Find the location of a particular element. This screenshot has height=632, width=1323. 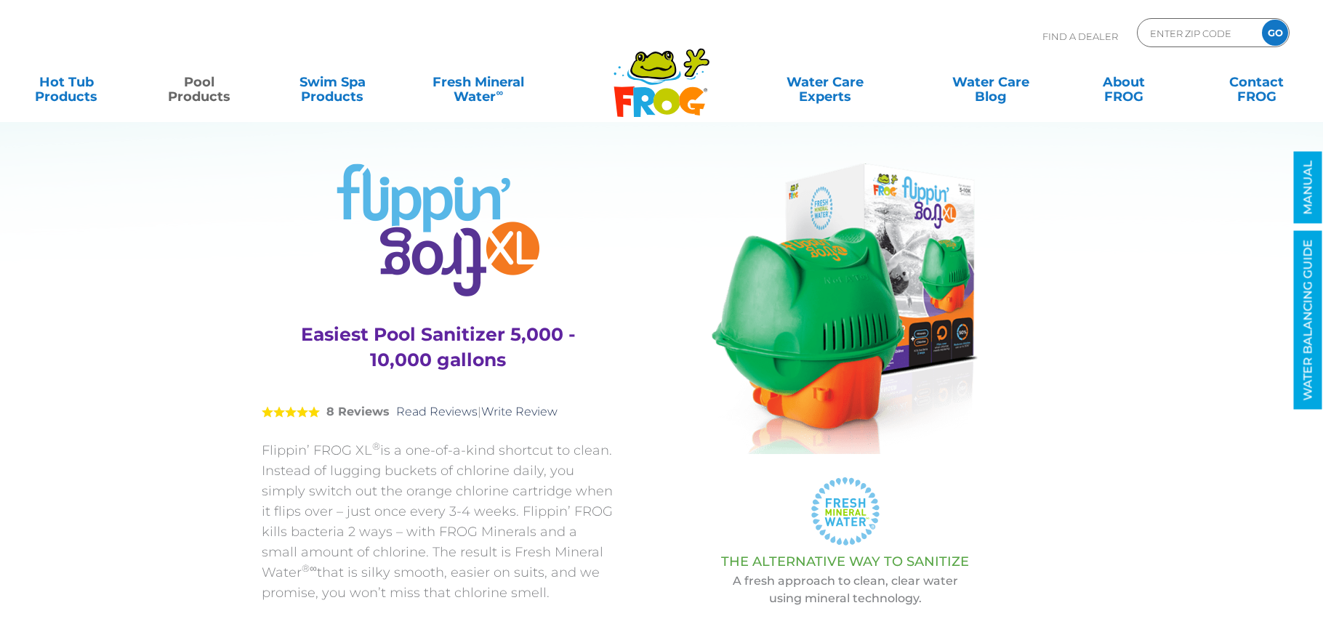

a: MANUAL is located at coordinates (1307, 187).